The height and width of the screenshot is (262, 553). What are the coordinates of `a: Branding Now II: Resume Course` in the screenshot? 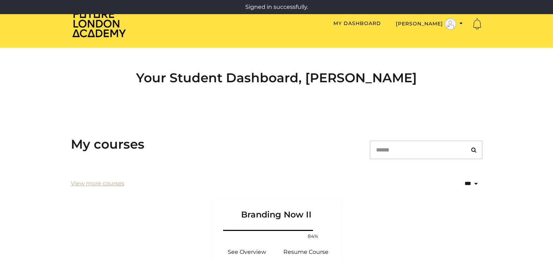 It's located at (306, 252).